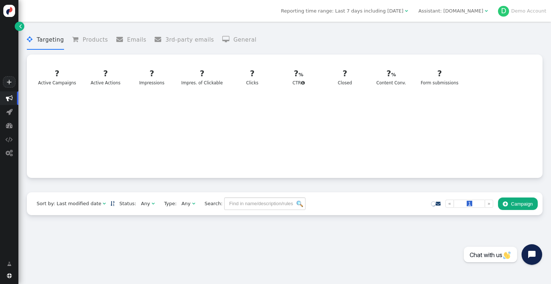 The height and width of the screenshot is (284, 551). I want to click on button: Campaign, so click(518, 204).